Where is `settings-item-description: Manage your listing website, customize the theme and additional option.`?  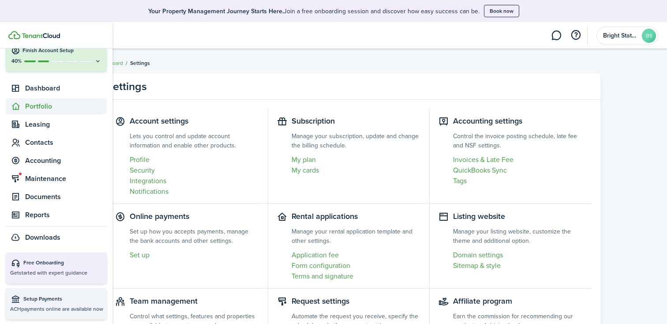 settings-item-description: Manage your listing website, customize the theme and additional option. is located at coordinates (518, 236).